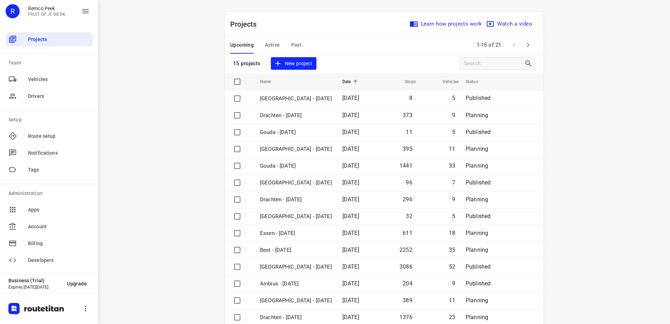  Describe the element at coordinates (411, 98) in the screenshot. I see `span: 8` at that location.